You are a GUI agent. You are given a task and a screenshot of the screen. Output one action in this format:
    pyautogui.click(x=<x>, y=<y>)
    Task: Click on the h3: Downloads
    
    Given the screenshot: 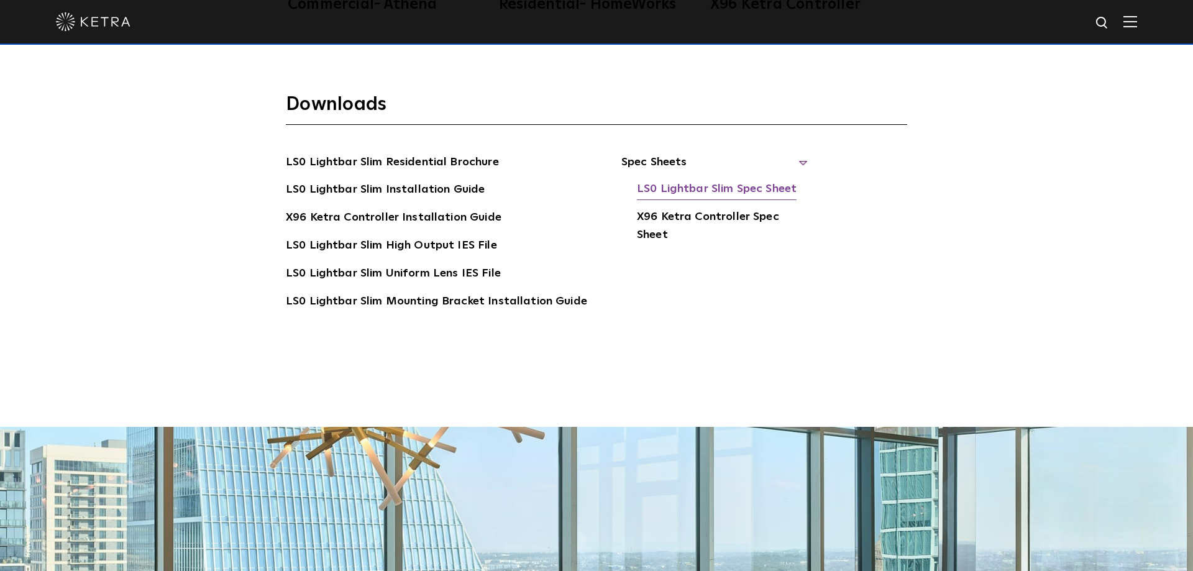 What is the action you would take?
    pyautogui.click(x=596, y=109)
    